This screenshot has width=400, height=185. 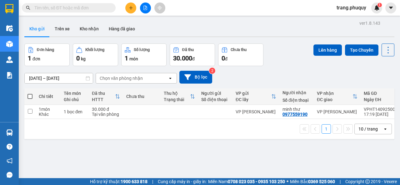 What do you see at coordinates (9, 75) in the screenshot?
I see `img: solution-icon` at bounding box center [9, 75].